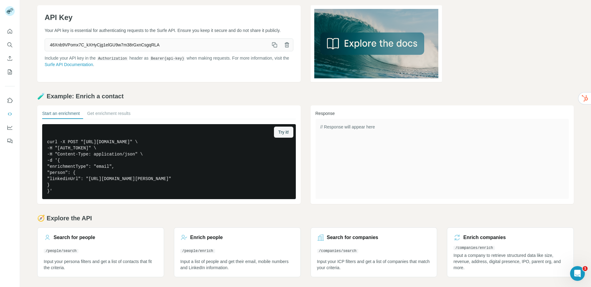 The image size is (591, 287). I want to click on p: Include your API key in the header as when making requests. For more information, visit the ., so click(169, 61).